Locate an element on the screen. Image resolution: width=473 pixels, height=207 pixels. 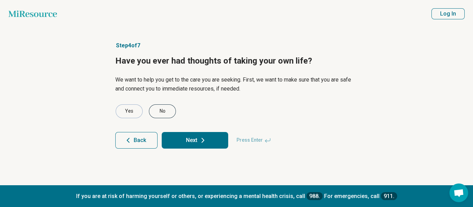
a: 988. is located at coordinates (314, 196).